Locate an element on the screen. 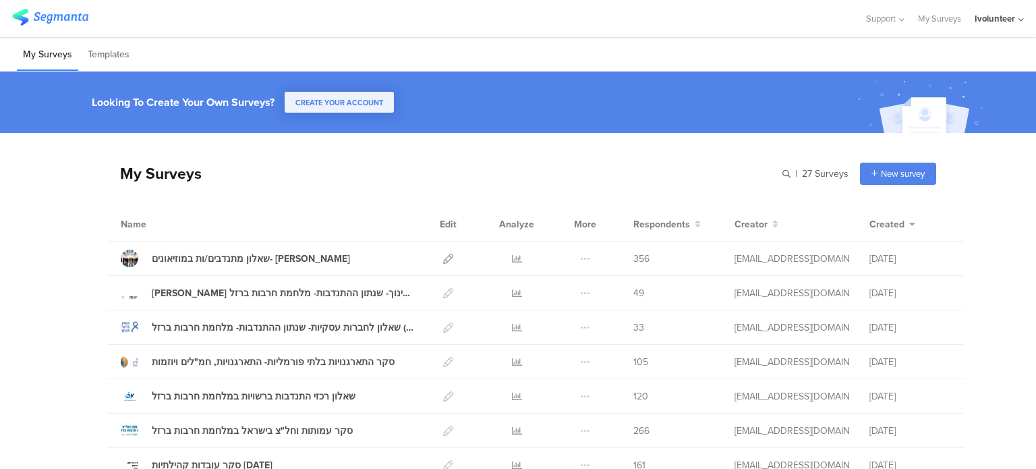  span: Respondents is located at coordinates (662, 224).